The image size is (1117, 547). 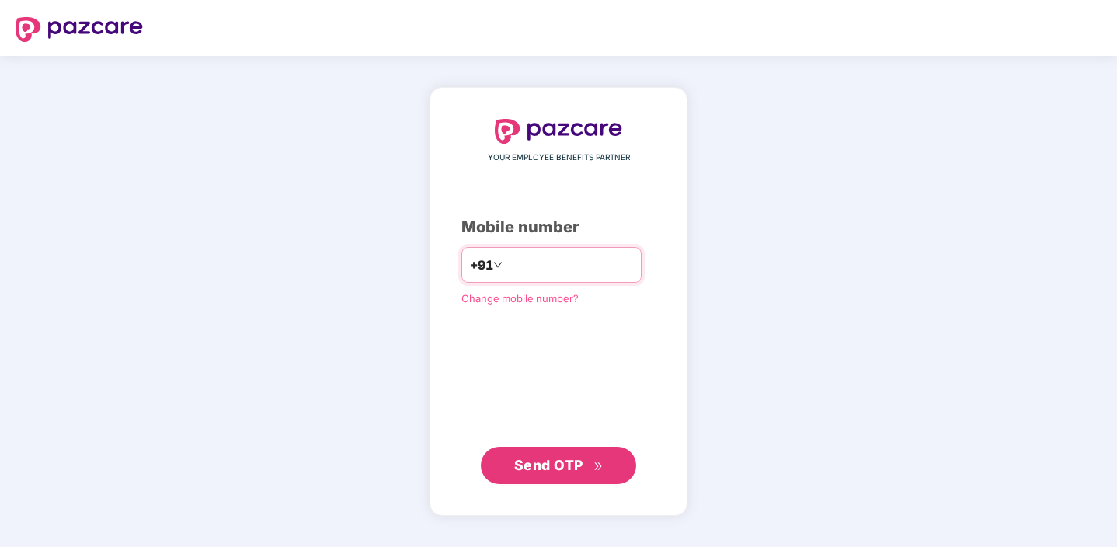 I want to click on span: Change mobile number?, so click(x=520, y=298).